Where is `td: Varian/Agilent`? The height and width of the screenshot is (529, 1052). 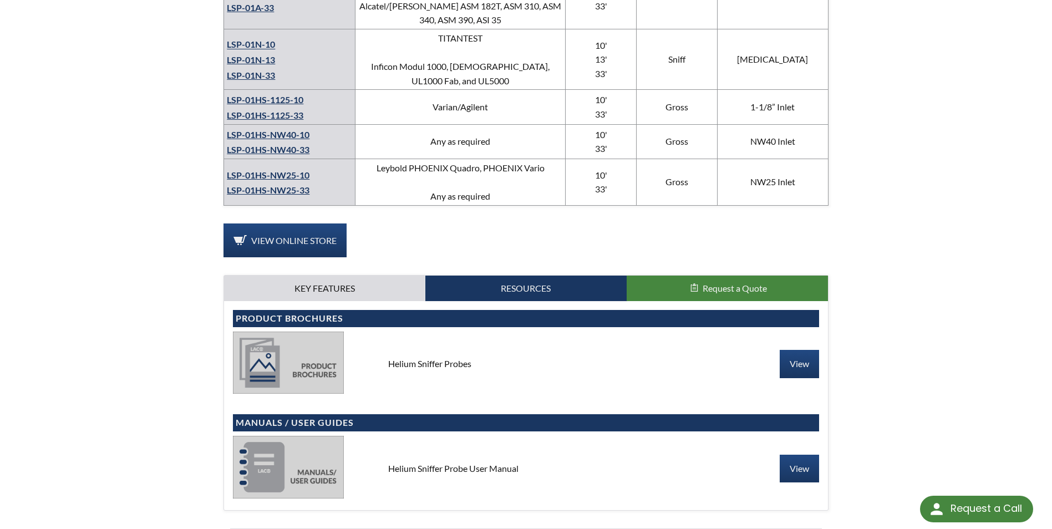
td: Varian/Agilent is located at coordinates (460, 107).